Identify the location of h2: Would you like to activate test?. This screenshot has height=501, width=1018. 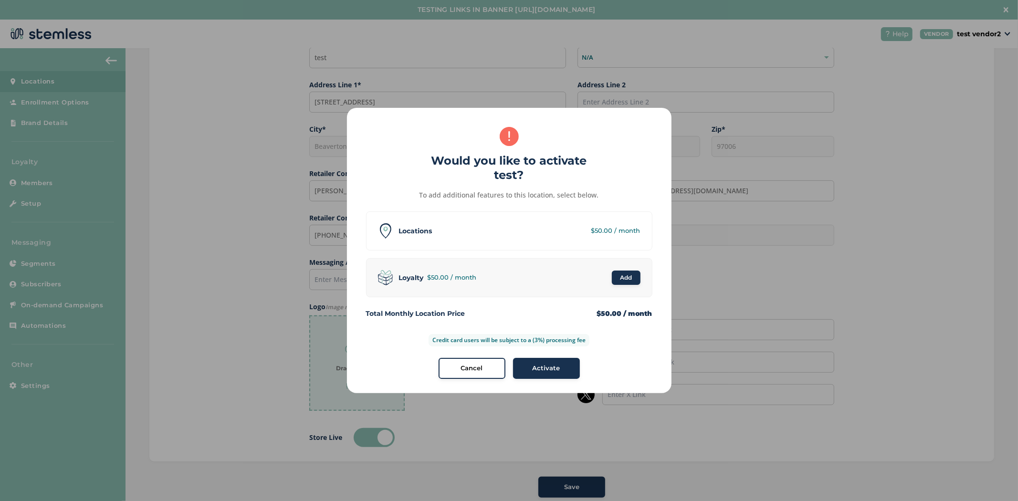
(509, 168).